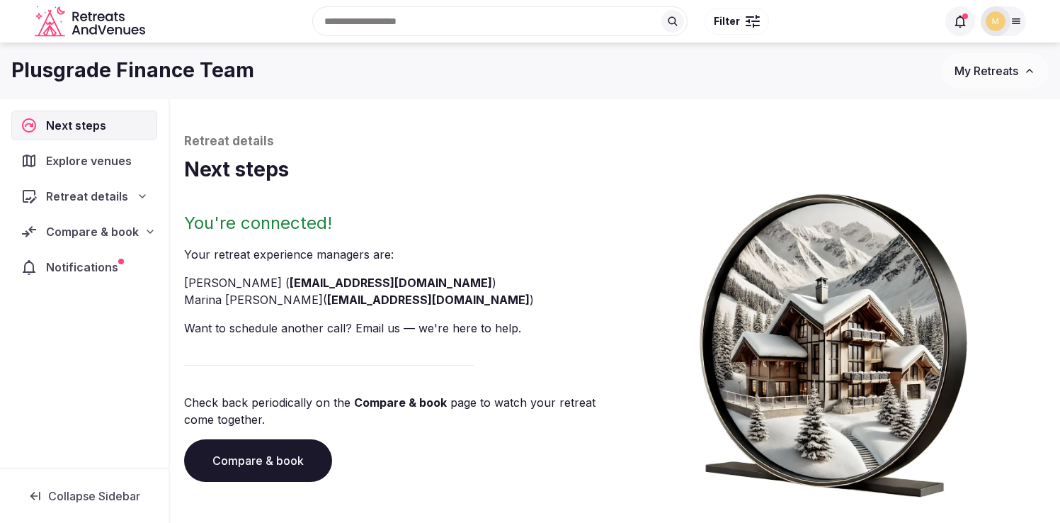  Describe the element at coordinates (397, 328) in the screenshot. I see `p: Want to schedule another call? Email us — we're here to help.` at that location.